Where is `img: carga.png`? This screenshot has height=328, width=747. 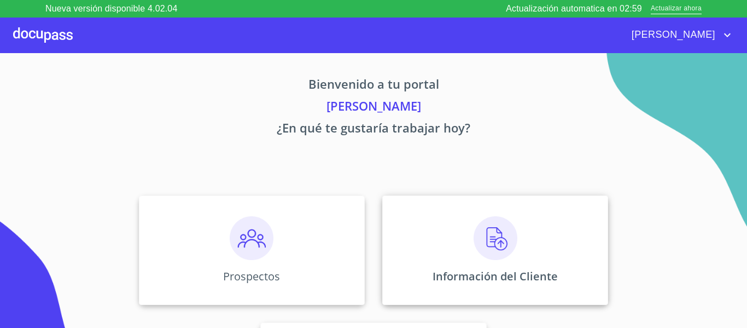
img: carga.png is located at coordinates (495, 238).